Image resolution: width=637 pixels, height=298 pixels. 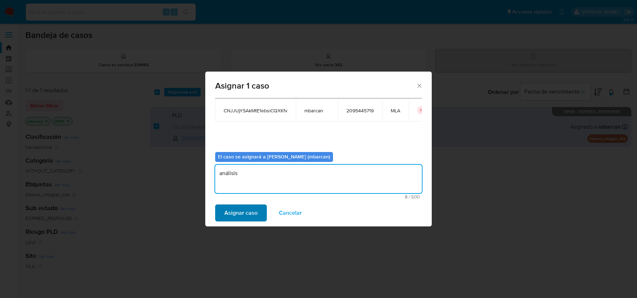 What do you see at coordinates (241, 213) in the screenshot?
I see `span: Asignar caso` at bounding box center [241, 213].